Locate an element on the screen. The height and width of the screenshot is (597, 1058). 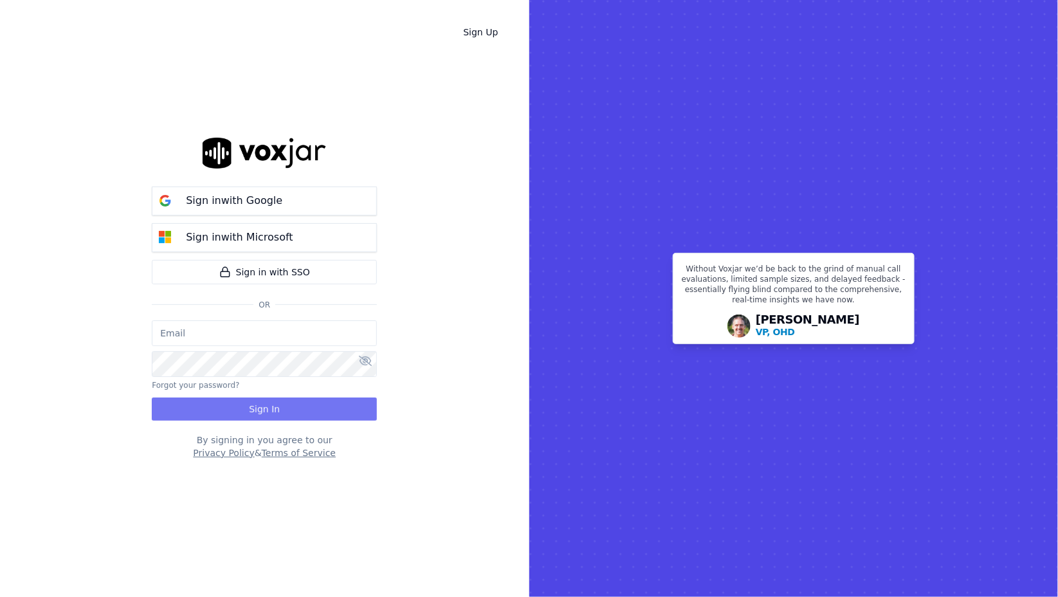
button: Sign inwith Google is located at coordinates (264, 201).